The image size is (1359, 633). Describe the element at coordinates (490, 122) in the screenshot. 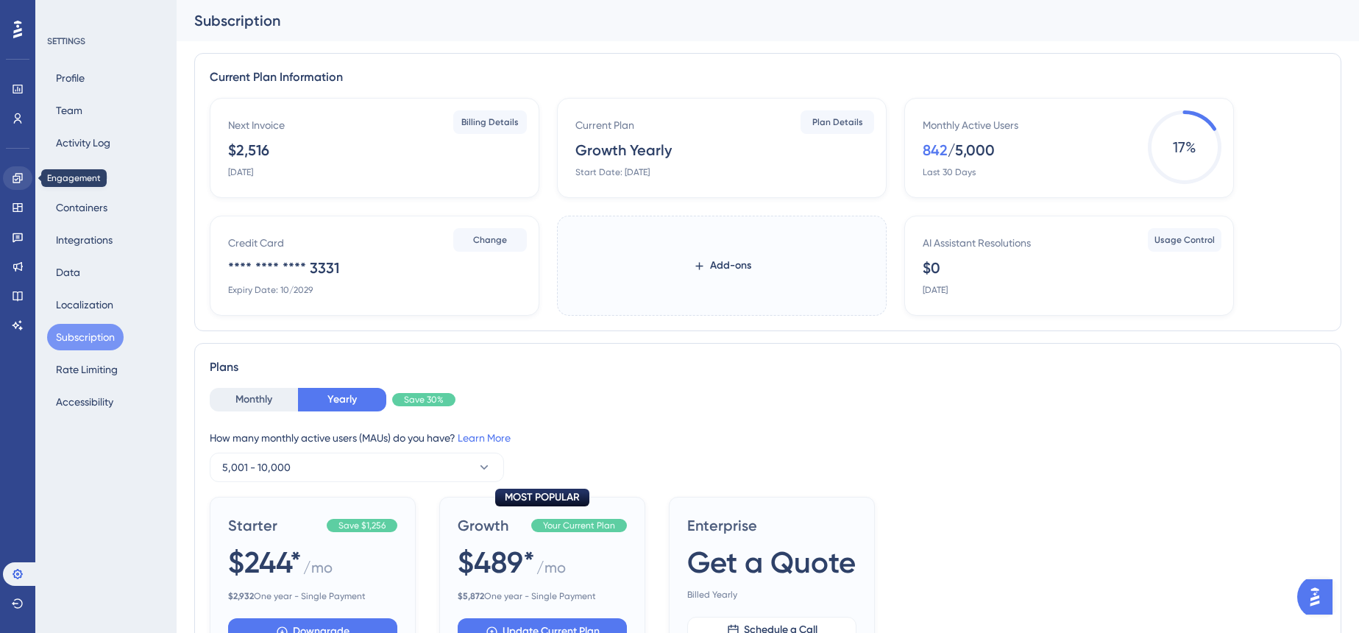

I see `button: Billing Details` at that location.